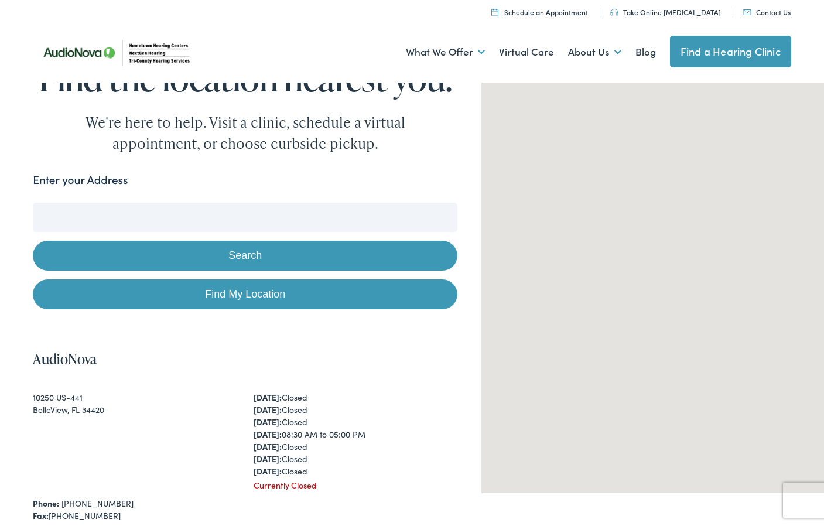 This screenshot has width=824, height=526. Describe the element at coordinates (356, 434) in the screenshot. I see `div: Closed Closed Closed 08:30 AM to 05:00 PM Closed Closed Closed` at that location.